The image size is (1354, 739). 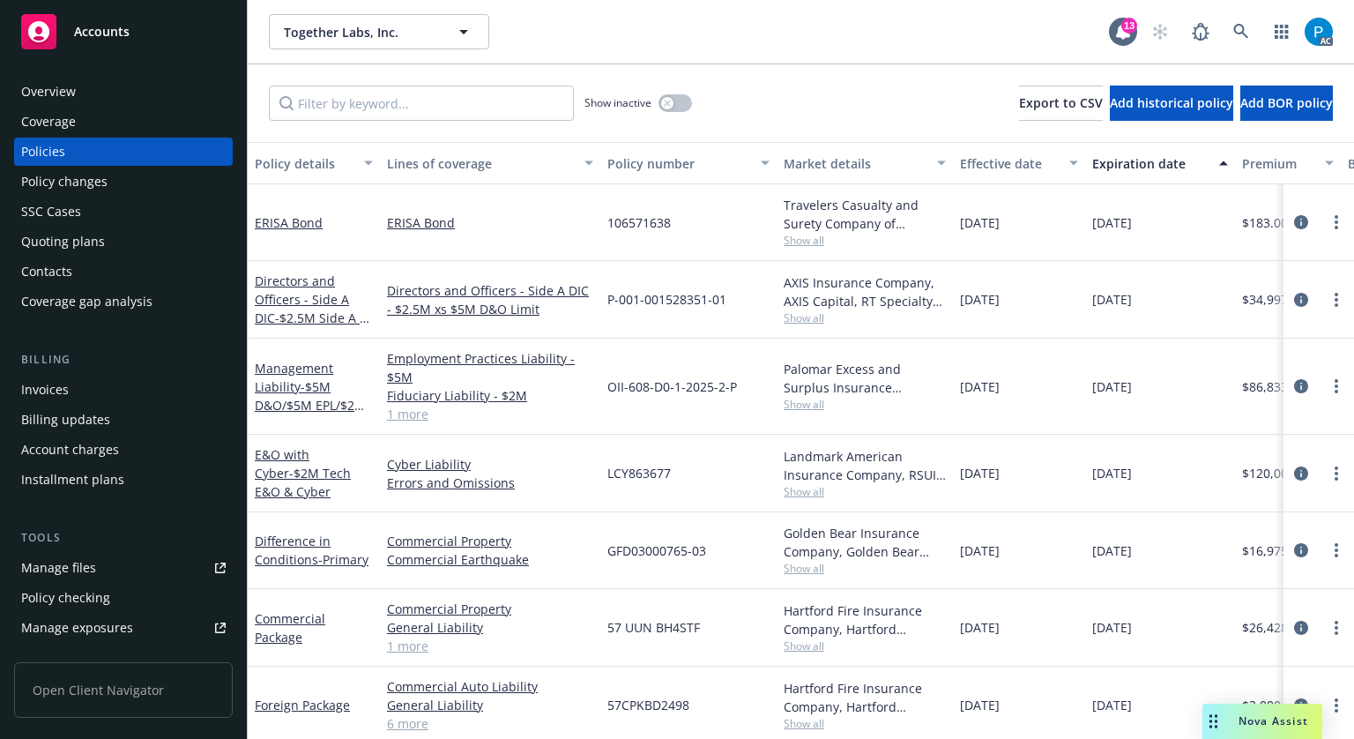 What do you see at coordinates (78, 658) in the screenshot?
I see `div: Manage certificates` at bounding box center [78, 658].